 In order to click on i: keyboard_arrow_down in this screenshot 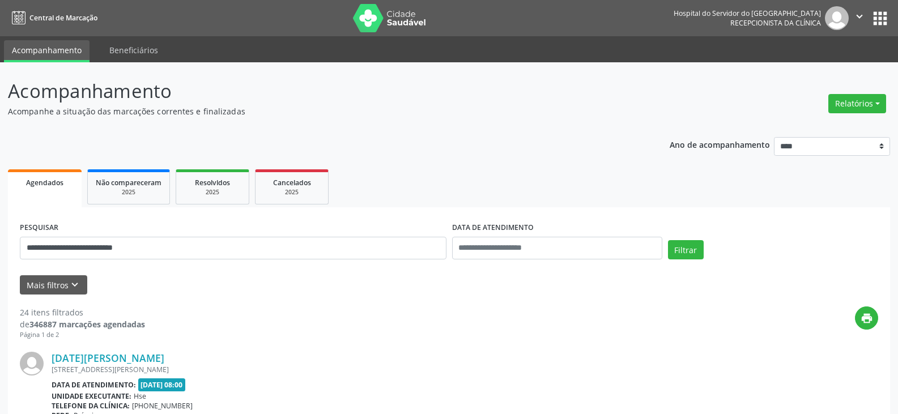, I will do `click(75, 285)`.